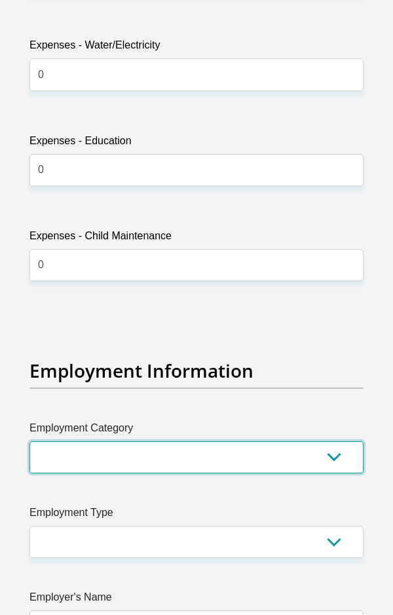 This screenshot has height=615, width=393. What do you see at coordinates (197, 48) in the screenshot?
I see `label: Expenses - Water/Electricity` at bounding box center [197, 48].